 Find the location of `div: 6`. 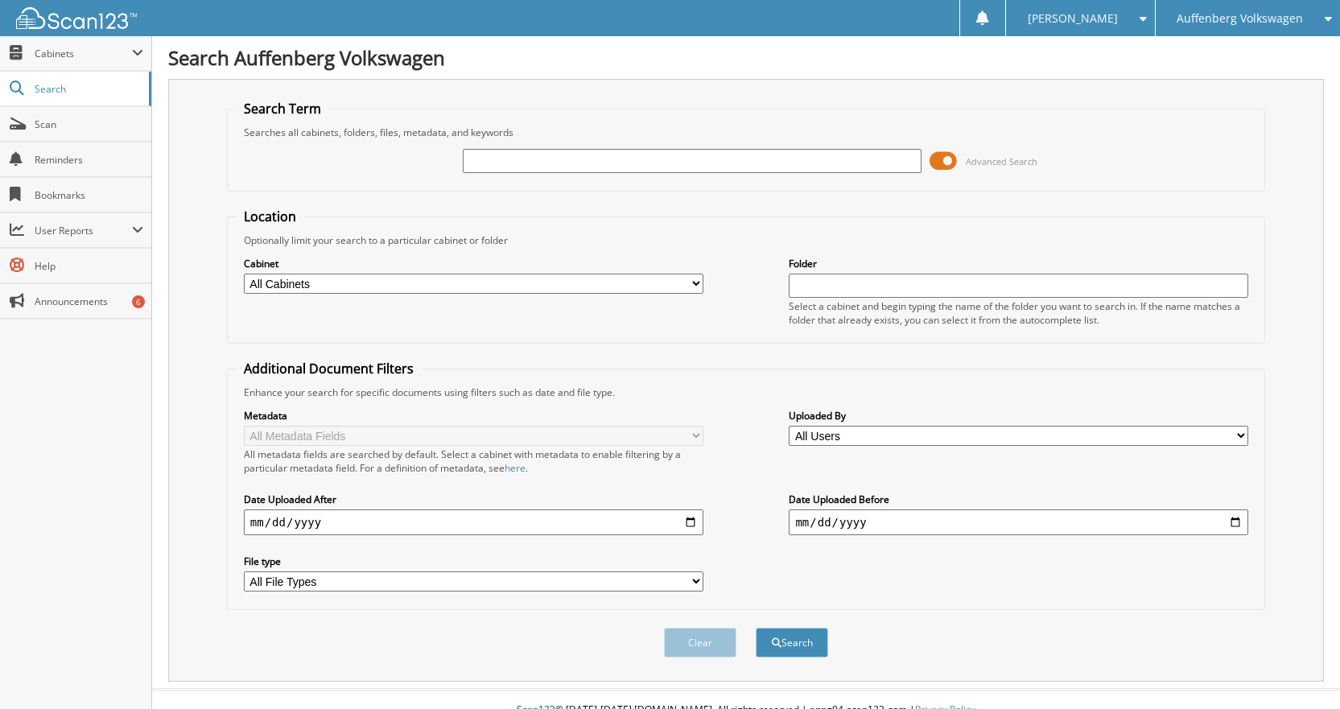

div: 6 is located at coordinates (138, 302).